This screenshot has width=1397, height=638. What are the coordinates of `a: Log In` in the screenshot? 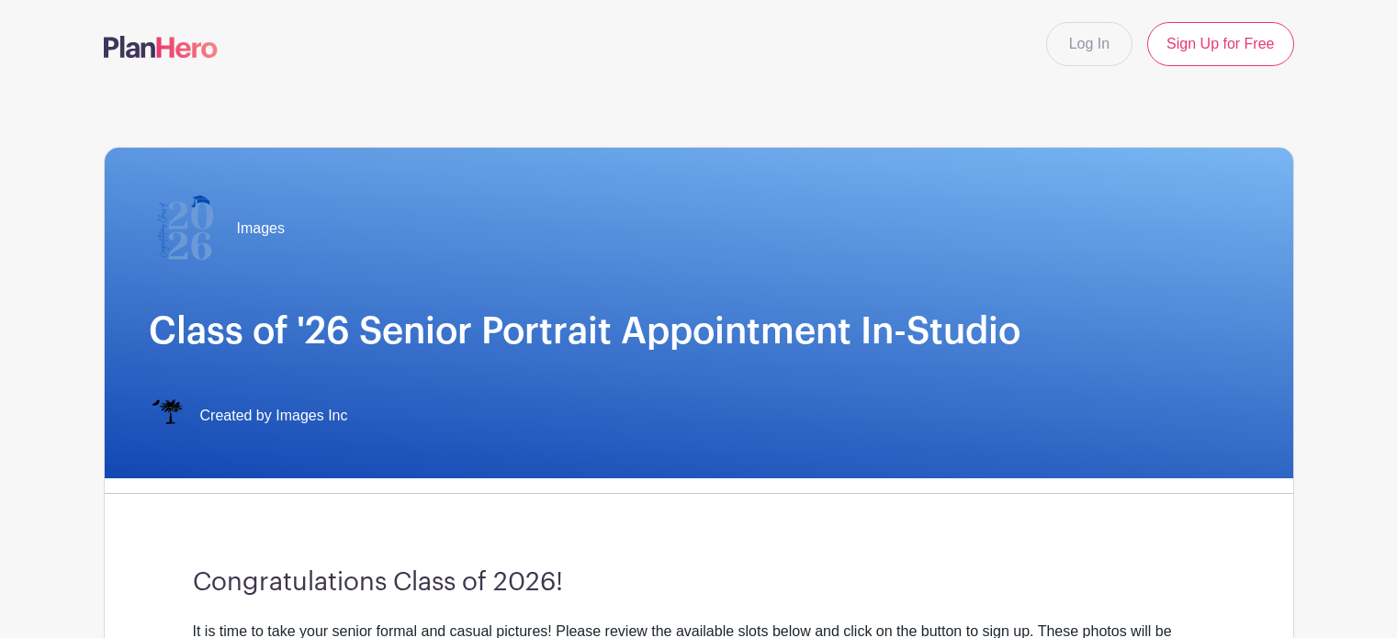 It's located at (1089, 44).